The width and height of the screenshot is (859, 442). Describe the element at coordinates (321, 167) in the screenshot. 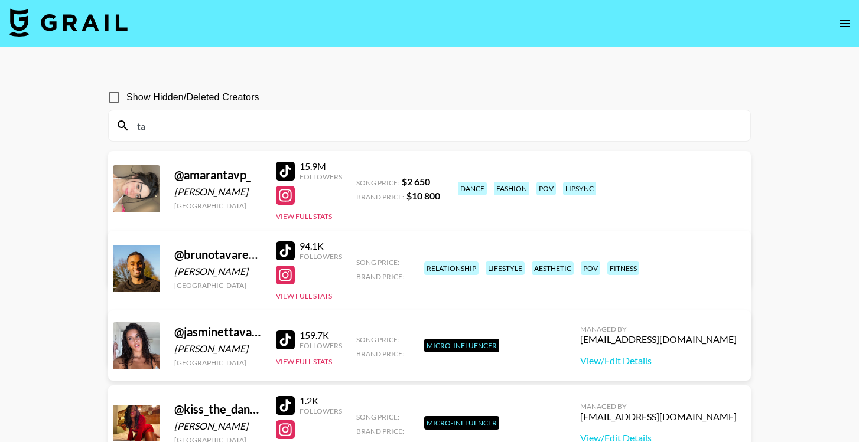

I see `div: 15.9M` at that location.